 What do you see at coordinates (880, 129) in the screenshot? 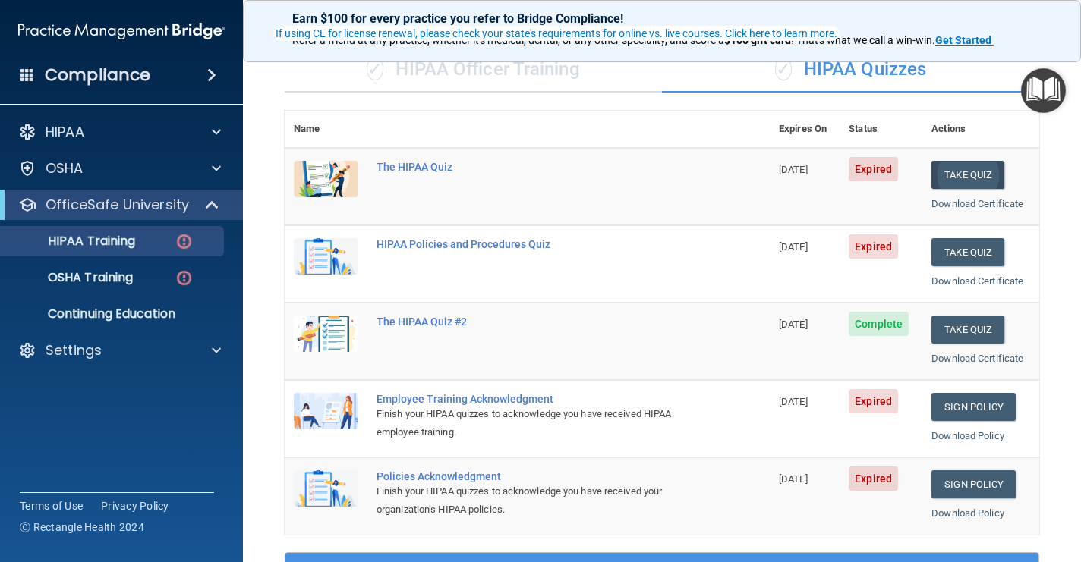
I see `th: Status` at bounding box center [880, 129].